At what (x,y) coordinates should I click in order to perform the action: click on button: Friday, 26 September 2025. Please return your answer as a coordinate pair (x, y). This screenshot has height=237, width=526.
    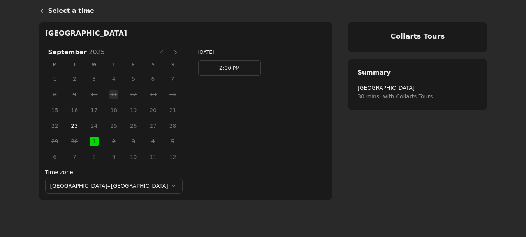
    Looking at the image, I should click on (134, 125).